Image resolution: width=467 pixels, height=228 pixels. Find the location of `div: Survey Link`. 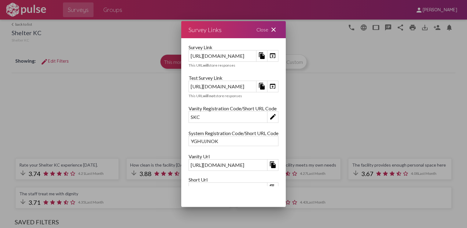

div: Survey Link is located at coordinates (234, 47).